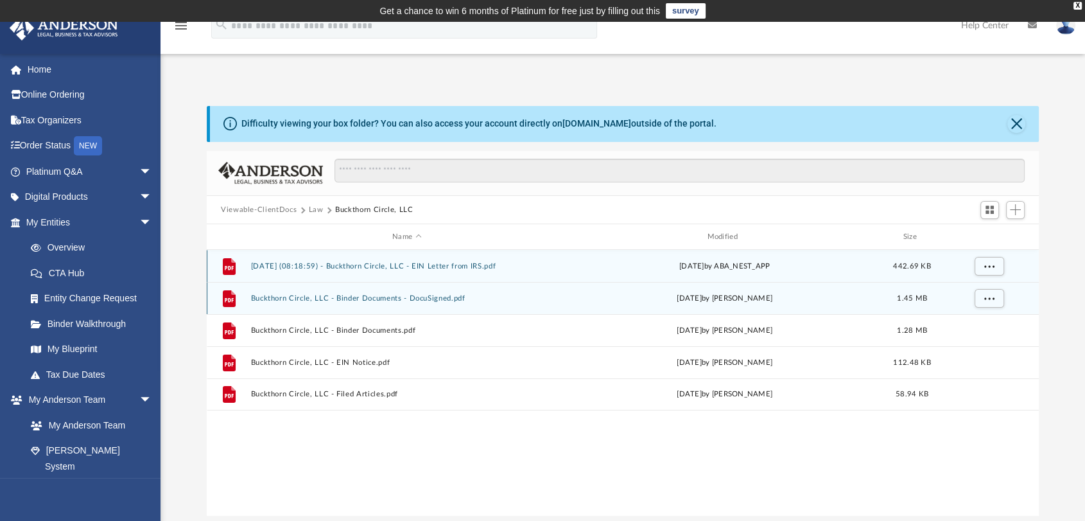  What do you see at coordinates (1066, 25) in the screenshot?
I see `img: User Pic` at bounding box center [1066, 25].